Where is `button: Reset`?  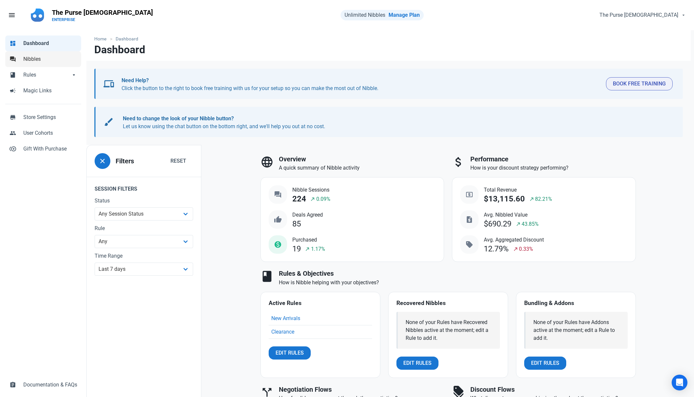 button: Reset is located at coordinates (178, 161).